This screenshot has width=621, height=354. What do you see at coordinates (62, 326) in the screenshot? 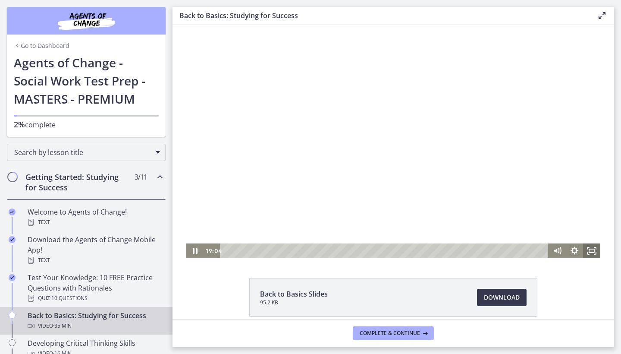
I see `span: · 35 min` at bounding box center [62, 326].